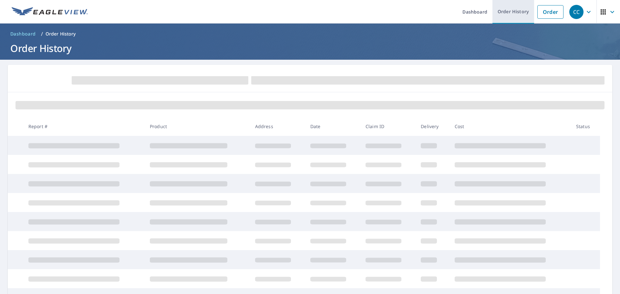 The image size is (620, 294). Describe the element at coordinates (310, 48) in the screenshot. I see `h1: Order History` at that location.